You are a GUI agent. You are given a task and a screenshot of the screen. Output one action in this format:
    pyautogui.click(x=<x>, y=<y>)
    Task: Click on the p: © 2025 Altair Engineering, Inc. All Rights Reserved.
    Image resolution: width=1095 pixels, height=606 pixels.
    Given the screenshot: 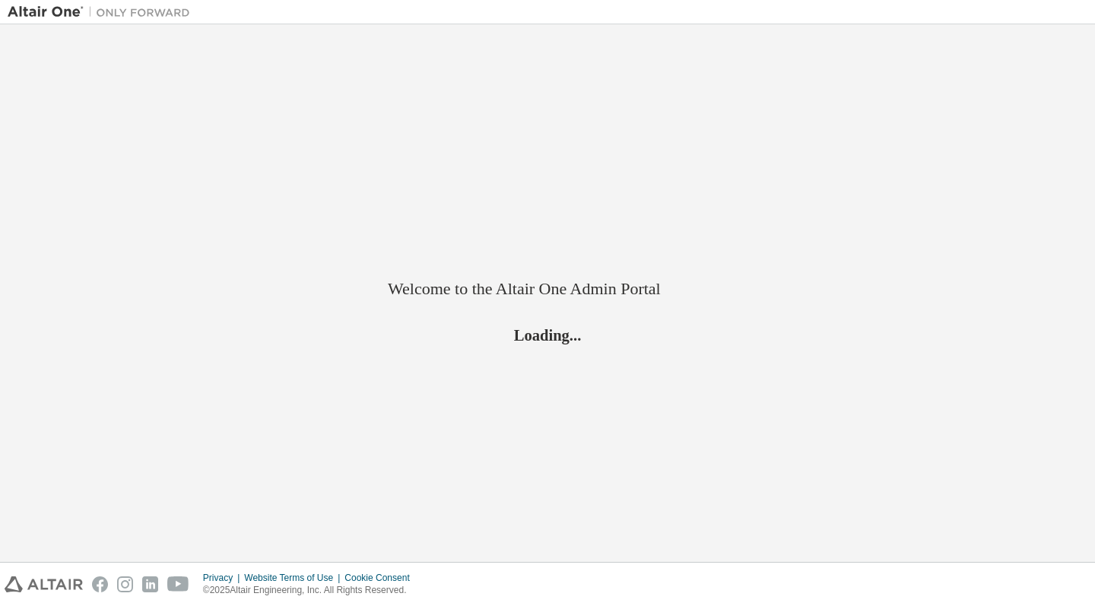 What is the action you would take?
    pyautogui.click(x=311, y=590)
    